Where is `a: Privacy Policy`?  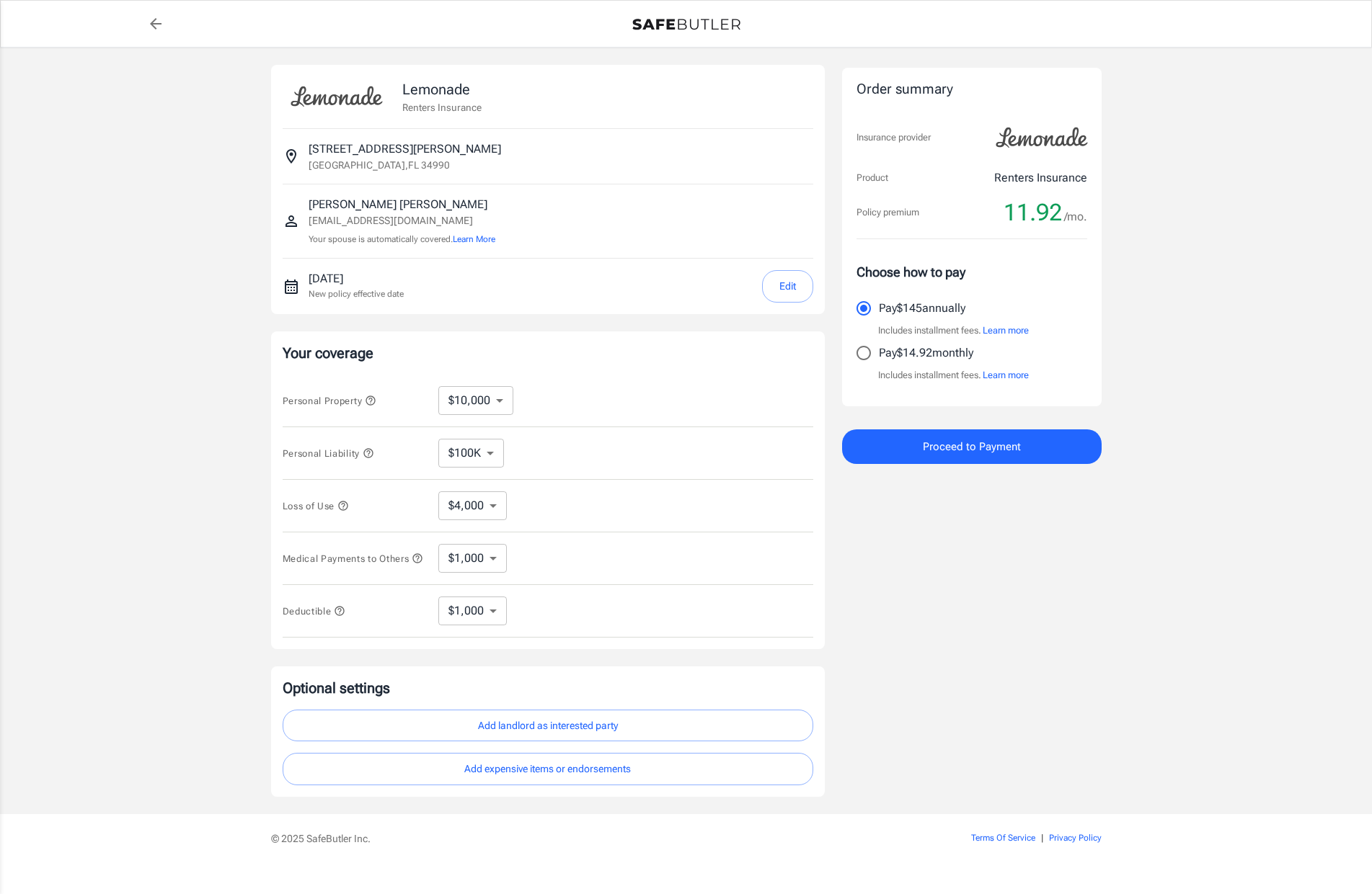 a: Privacy Policy is located at coordinates (1075, 838).